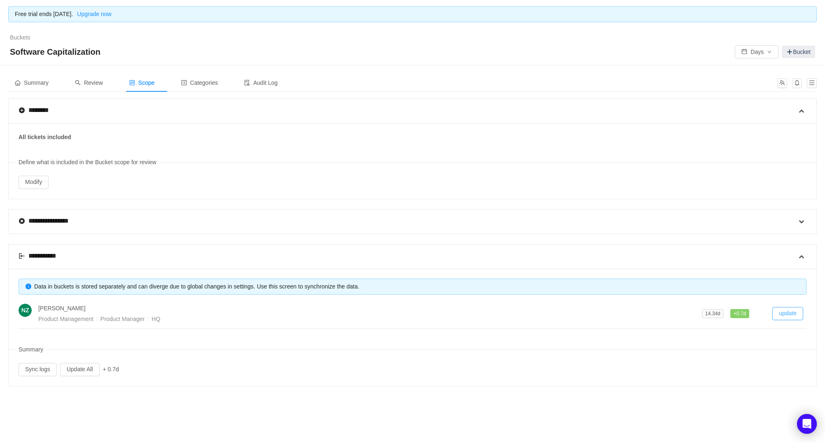 The width and height of the screenshot is (825, 442). I want to click on button: icon: bell, so click(797, 83).